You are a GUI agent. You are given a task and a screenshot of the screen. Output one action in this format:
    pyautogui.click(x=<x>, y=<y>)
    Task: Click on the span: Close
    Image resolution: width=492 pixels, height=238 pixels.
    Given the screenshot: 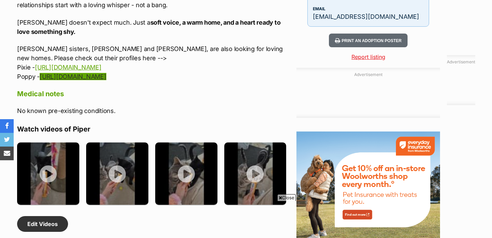 What is the action you would take?
    pyautogui.click(x=287, y=197)
    